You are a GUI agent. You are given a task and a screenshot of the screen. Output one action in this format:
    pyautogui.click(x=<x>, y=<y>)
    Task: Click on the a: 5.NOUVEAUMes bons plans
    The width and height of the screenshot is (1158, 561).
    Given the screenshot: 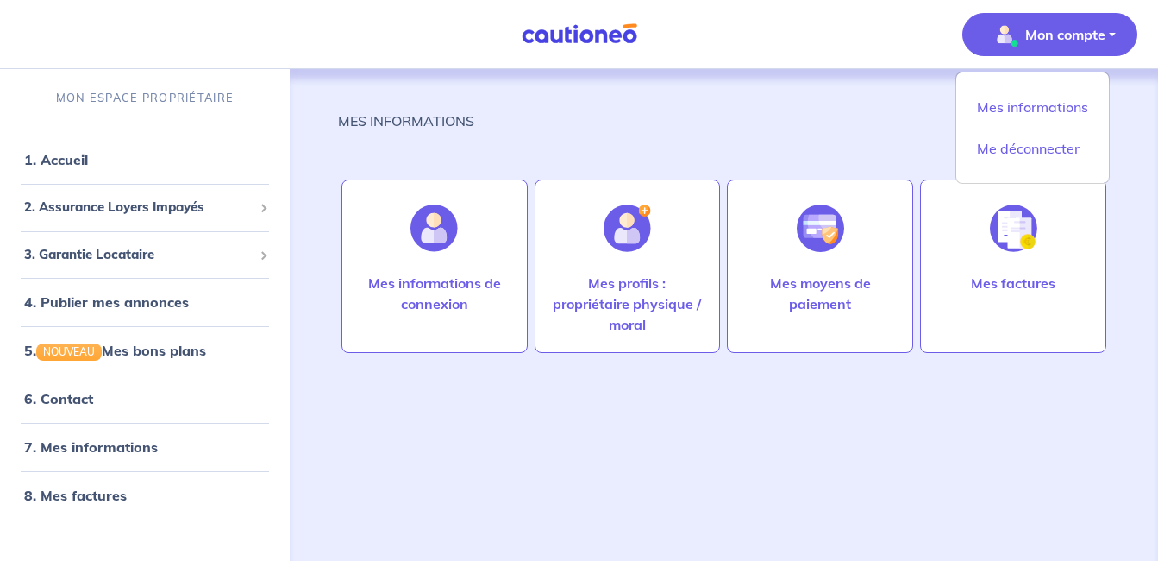 What is the action you would take?
    pyautogui.click(x=115, y=350)
    